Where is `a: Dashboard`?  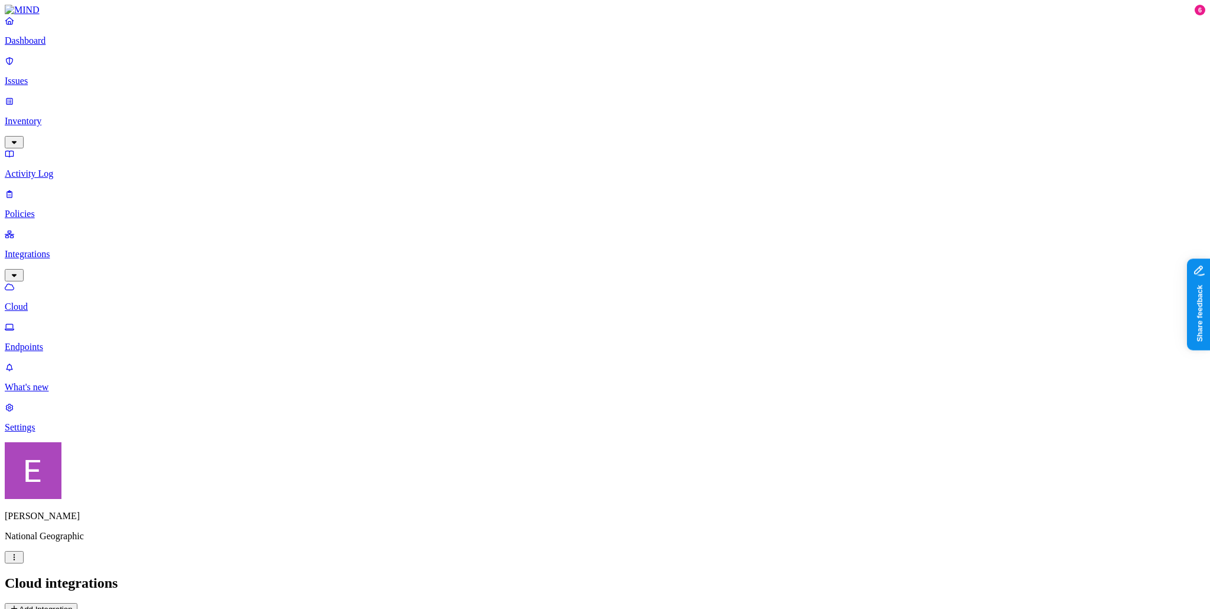 a: Dashboard is located at coordinates (605, 31).